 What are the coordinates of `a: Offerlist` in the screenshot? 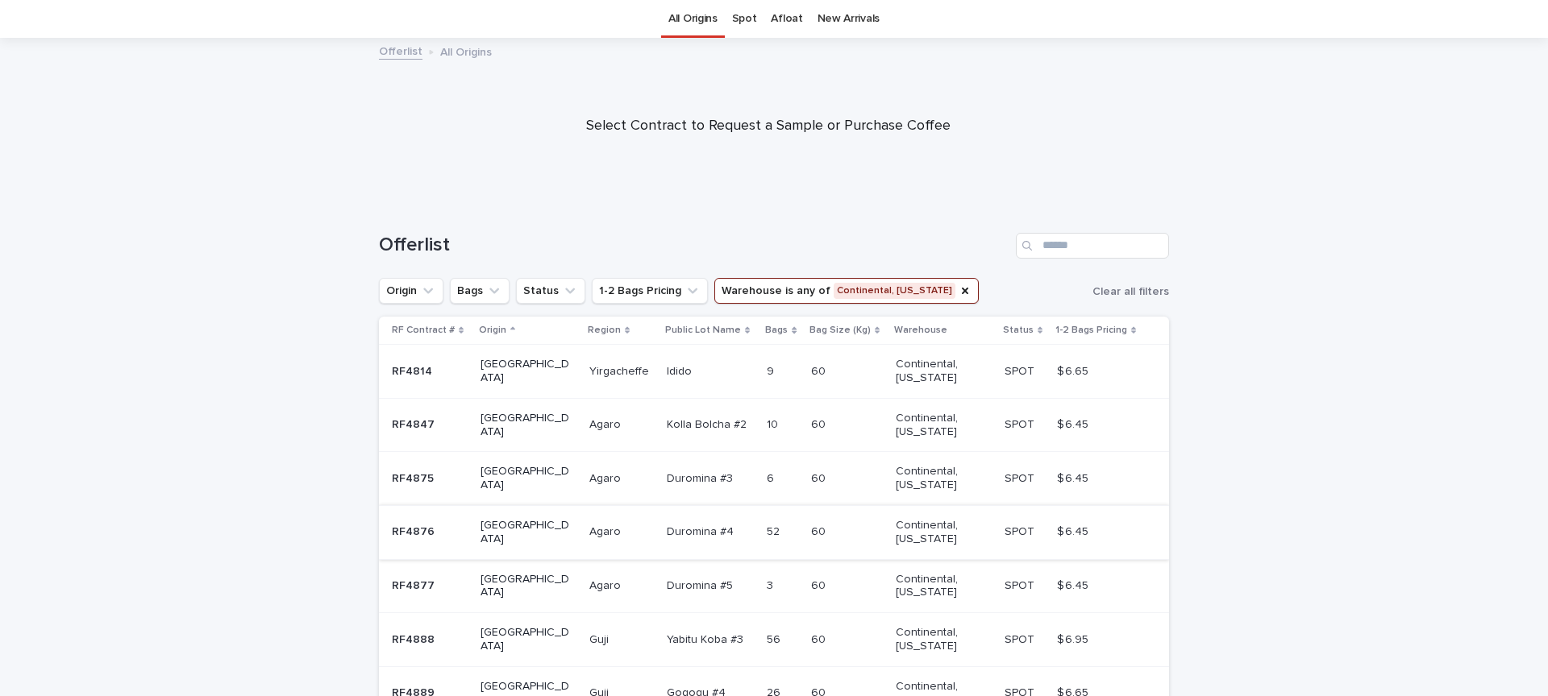 It's located at (401, 50).